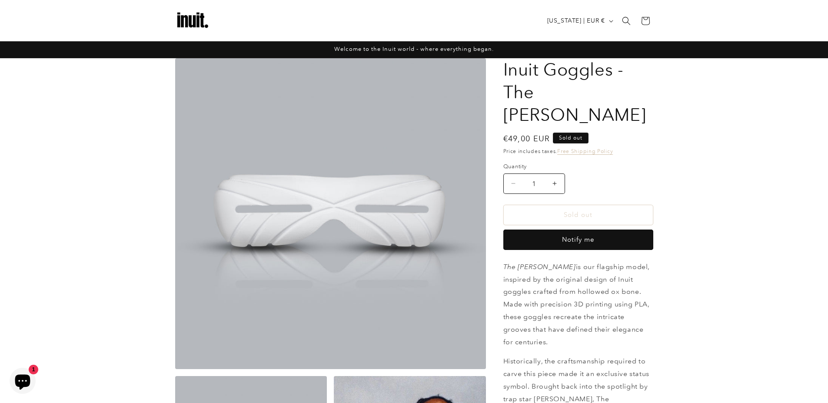 The height and width of the screenshot is (403, 828). Describe the element at coordinates (193, 21) in the screenshot. I see `img: Inuit Logo` at that location.